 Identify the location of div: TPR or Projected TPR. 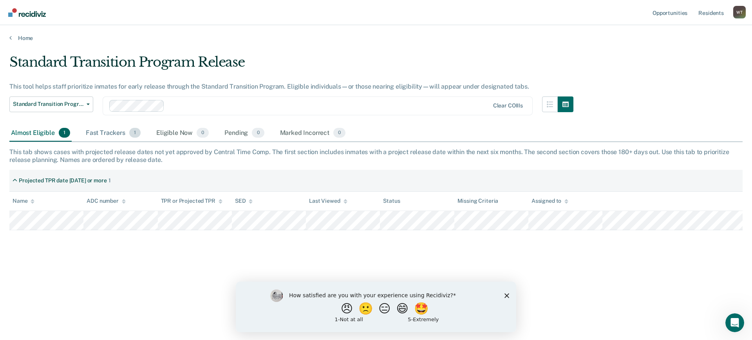
(192, 201).